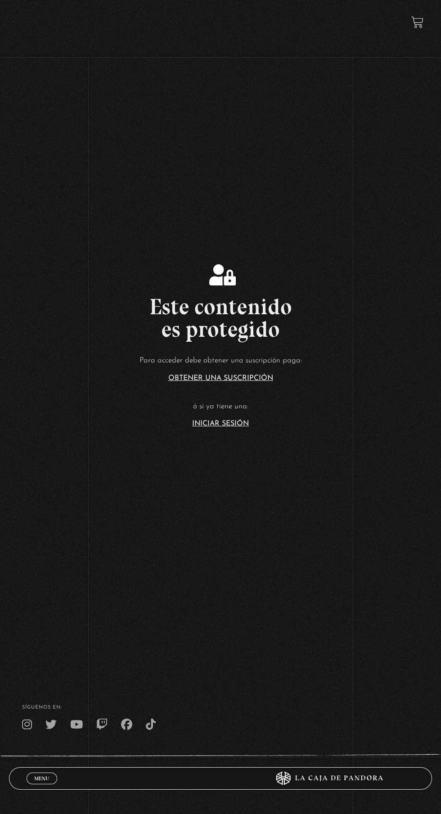 The image size is (441, 814). I want to click on span: Menu, so click(41, 778).